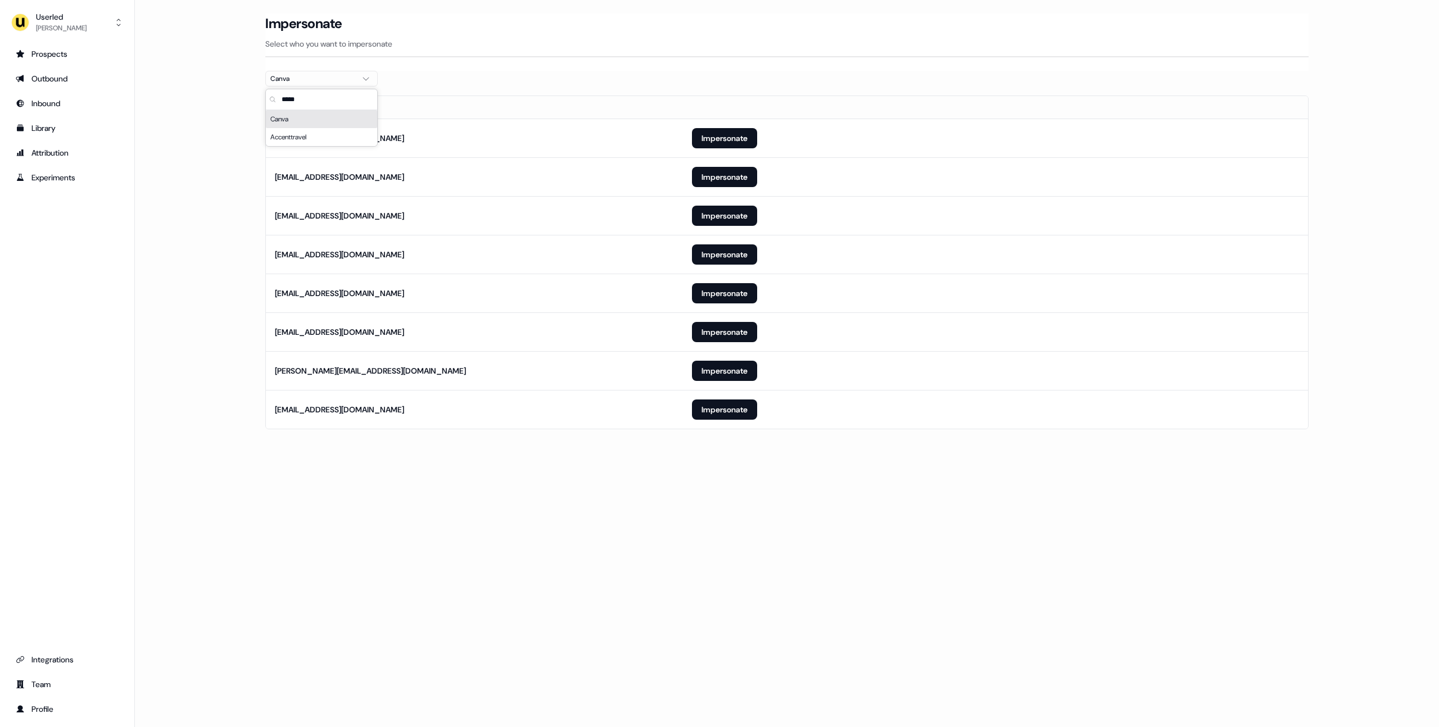 The height and width of the screenshot is (727, 1439). I want to click on a: Go to team, so click(67, 685).